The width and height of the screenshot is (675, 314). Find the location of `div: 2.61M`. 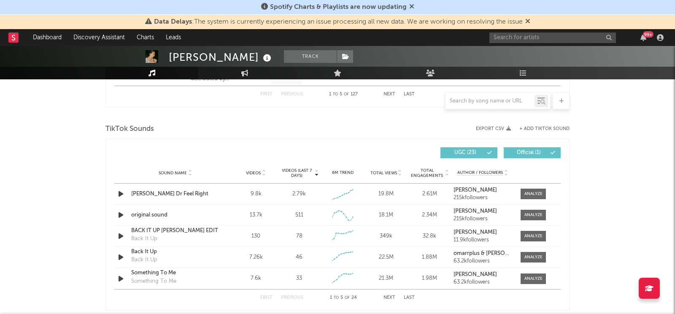

div: 2.61M is located at coordinates (430, 194).